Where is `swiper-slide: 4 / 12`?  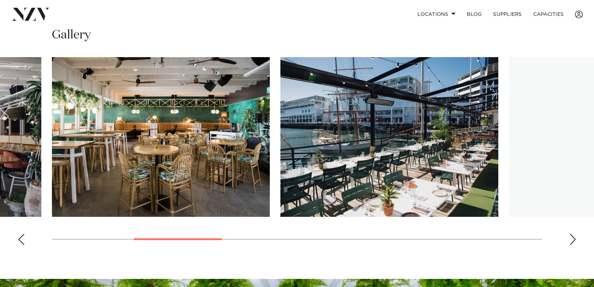 swiper-slide: 4 / 12 is located at coordinates (389, 137).